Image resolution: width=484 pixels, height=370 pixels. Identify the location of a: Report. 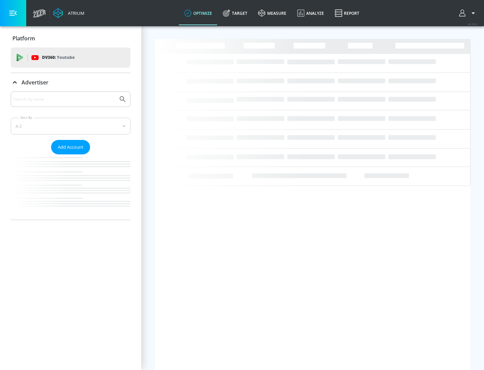
(347, 13).